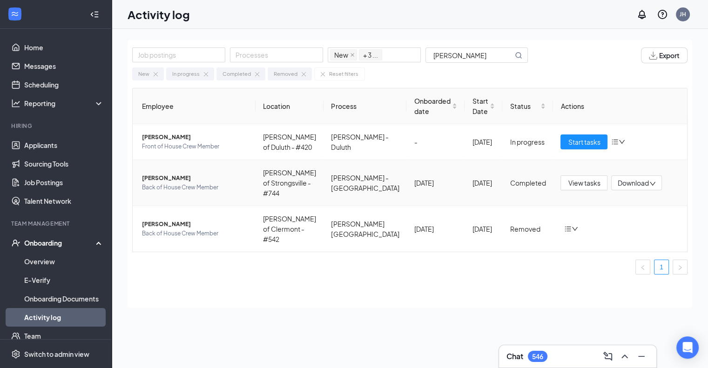  What do you see at coordinates (662, 14) in the screenshot?
I see `svg: QuestionInfo` at bounding box center [662, 14].